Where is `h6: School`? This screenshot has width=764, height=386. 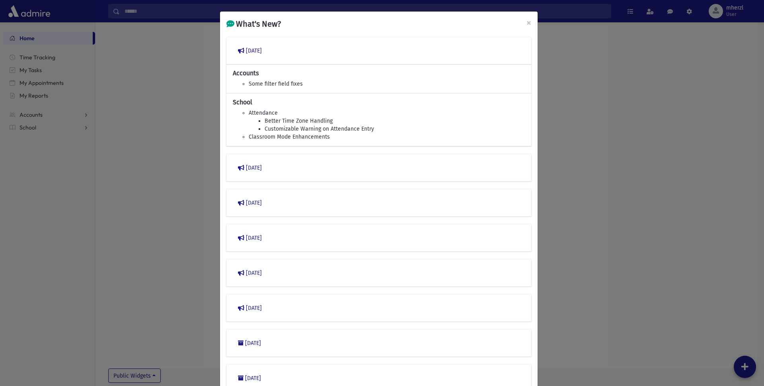
h6: School is located at coordinates (379, 102).